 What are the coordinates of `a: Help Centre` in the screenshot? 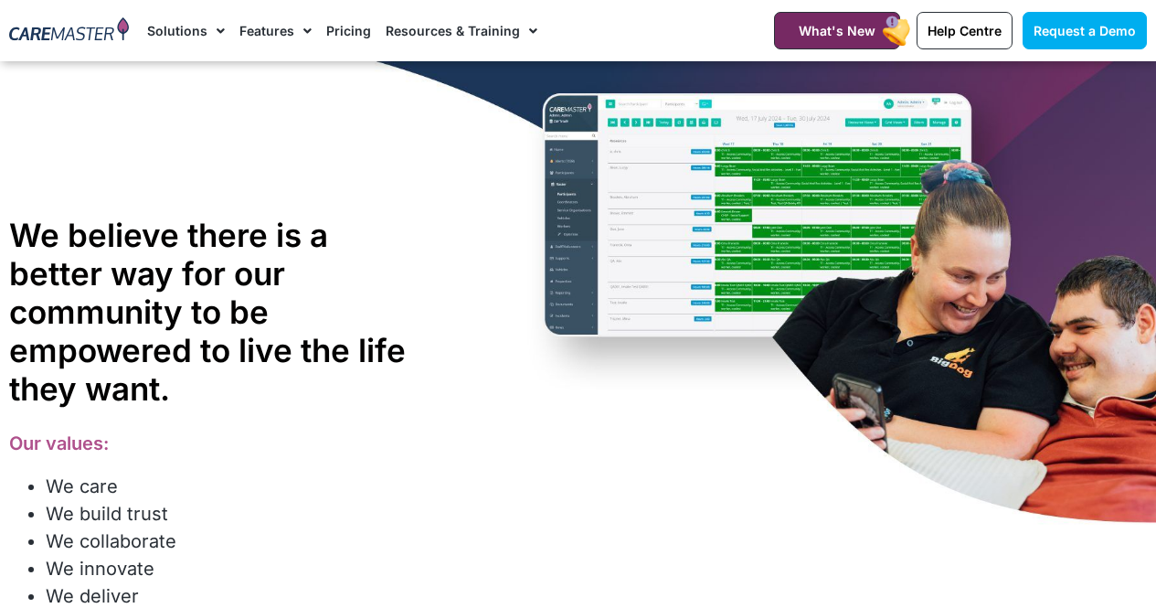 It's located at (964, 30).